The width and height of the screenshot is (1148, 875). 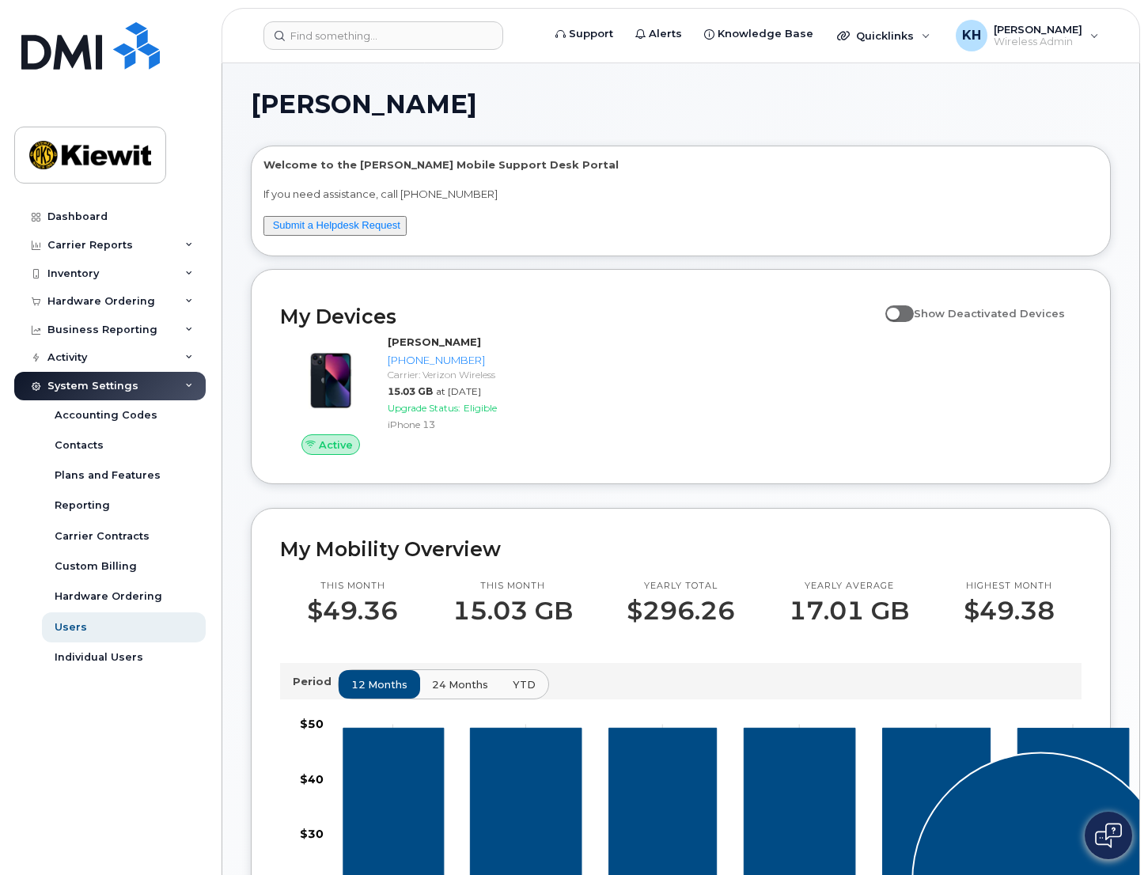 I want to click on img: Open chat, so click(x=1109, y=836).